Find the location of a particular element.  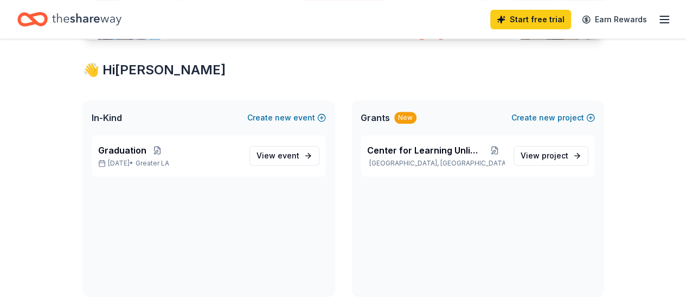

a: View project is located at coordinates (551, 156).